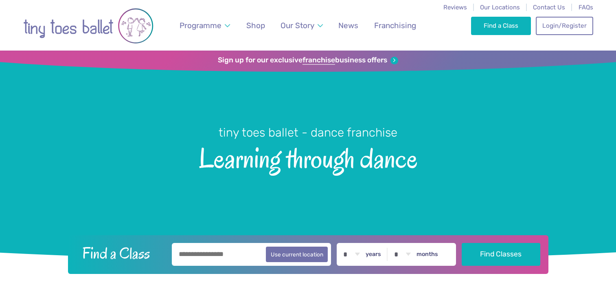 This screenshot has width=616, height=298. I want to click on label: months, so click(427, 254).